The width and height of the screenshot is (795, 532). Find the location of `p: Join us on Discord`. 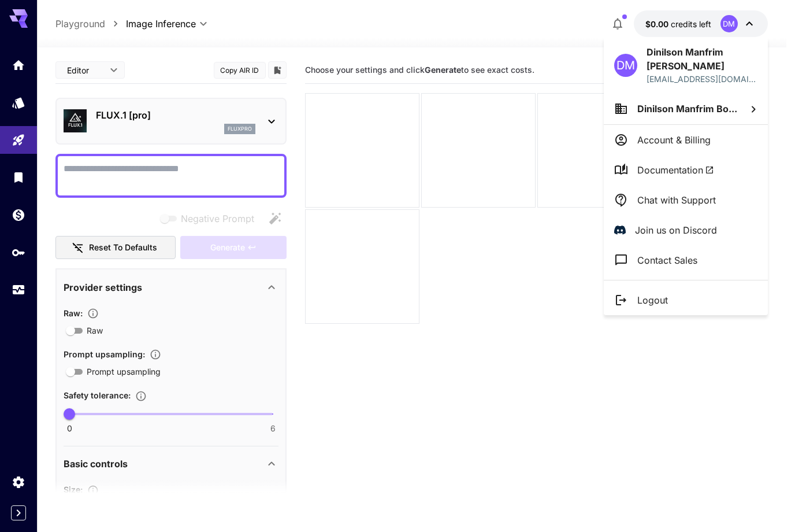

p: Join us on Discord is located at coordinates (676, 230).